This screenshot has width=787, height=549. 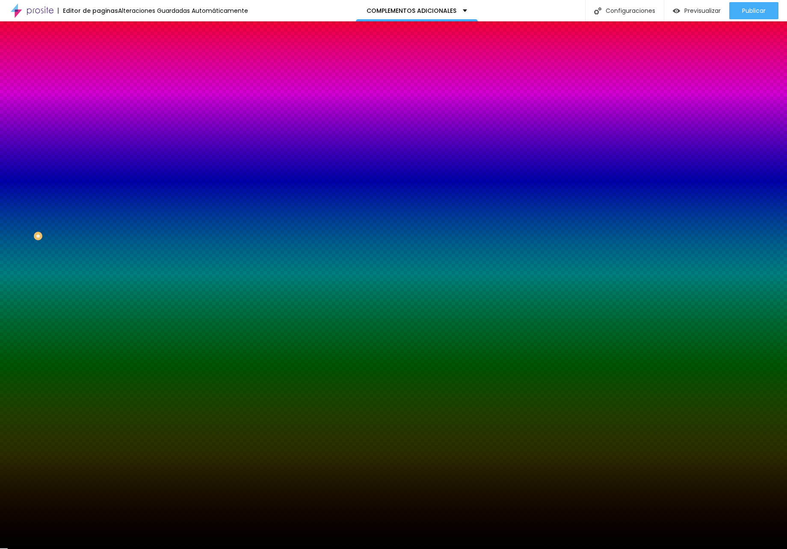 What do you see at coordinates (597, 11) in the screenshot?
I see `img: Icone` at bounding box center [597, 11].